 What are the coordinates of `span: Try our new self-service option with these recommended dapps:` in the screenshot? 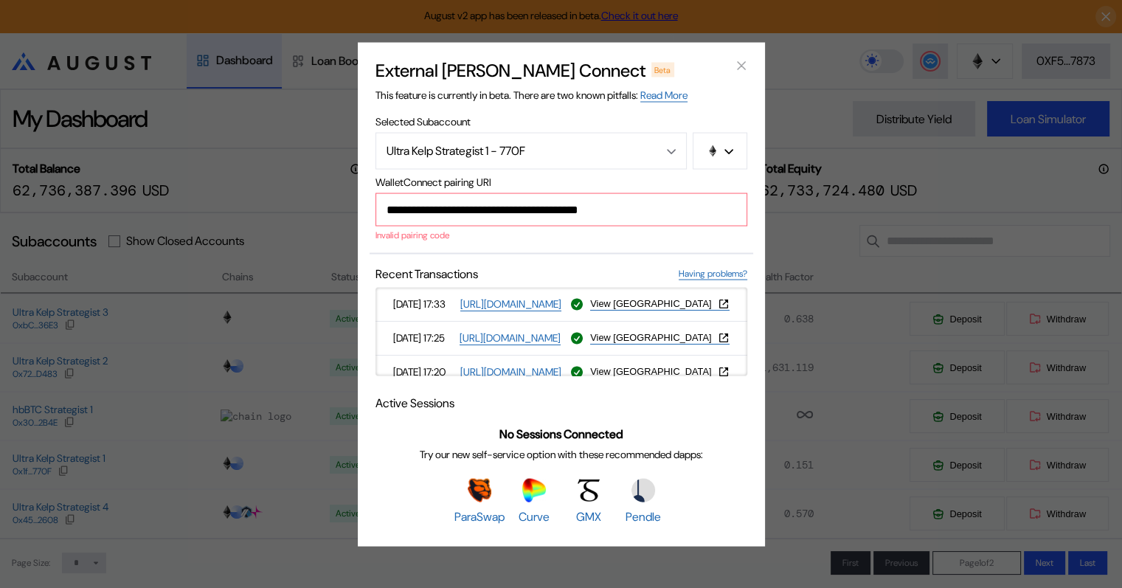 It's located at (561, 454).